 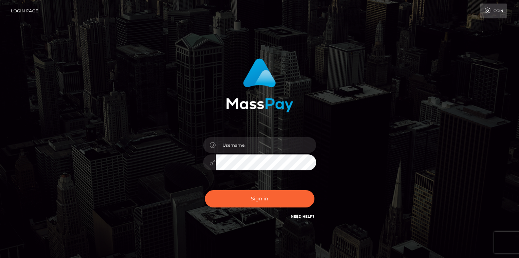 I want to click on button: Sign in, so click(x=259, y=198).